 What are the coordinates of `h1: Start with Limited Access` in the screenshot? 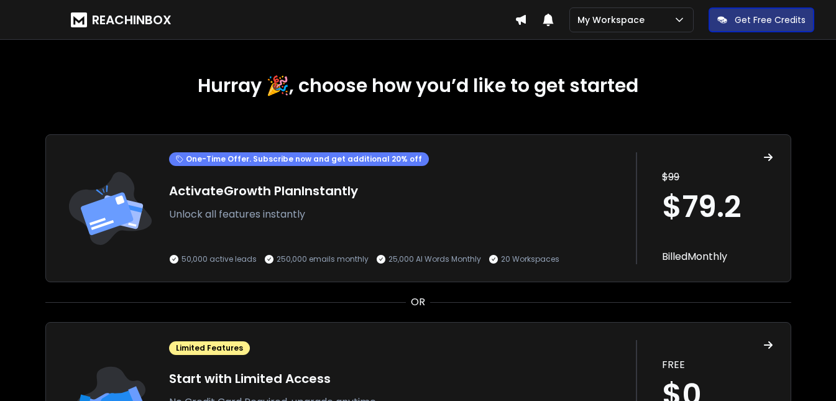 It's located at (397, 379).